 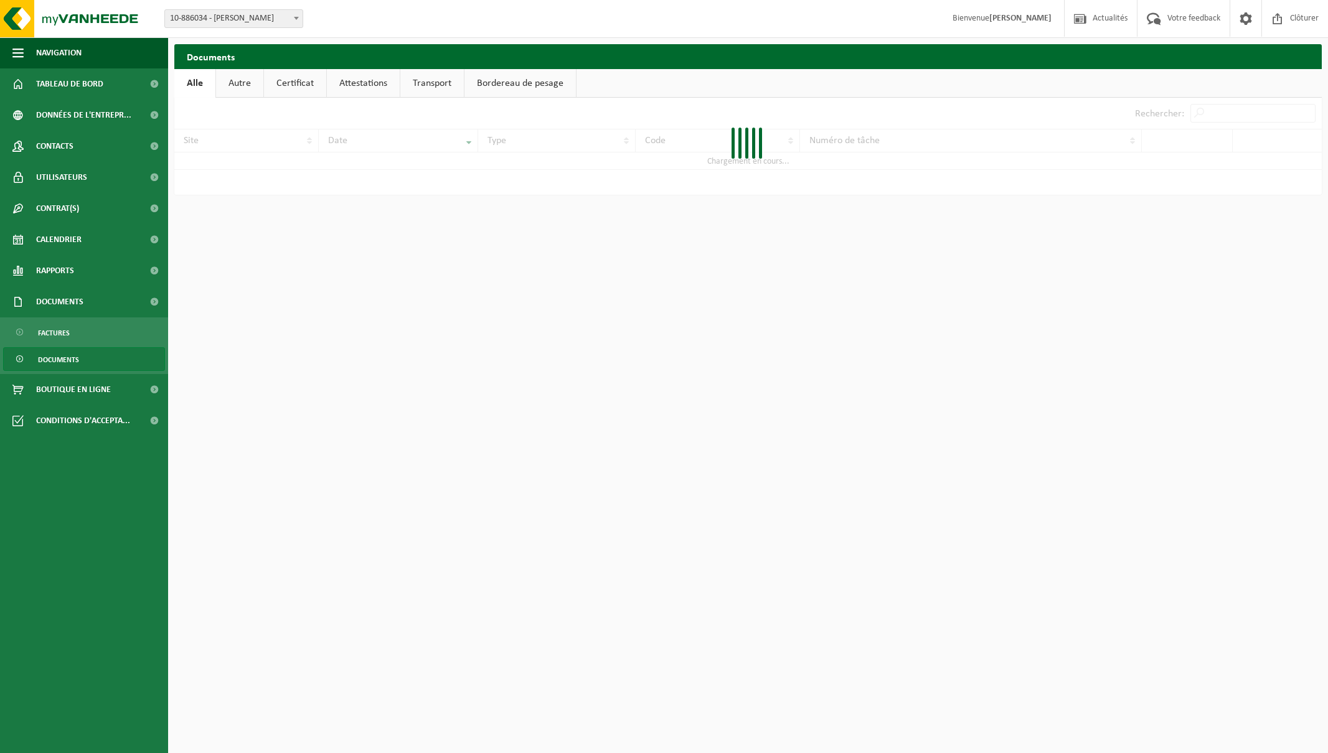 What do you see at coordinates (55, 271) in the screenshot?
I see `span: Rapports` at bounding box center [55, 271].